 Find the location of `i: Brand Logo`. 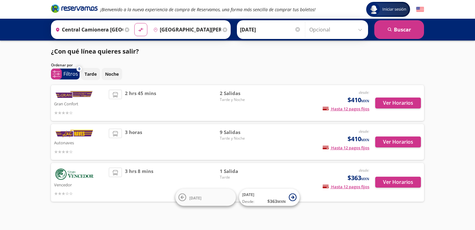

i: Brand Logo is located at coordinates (74, 8).